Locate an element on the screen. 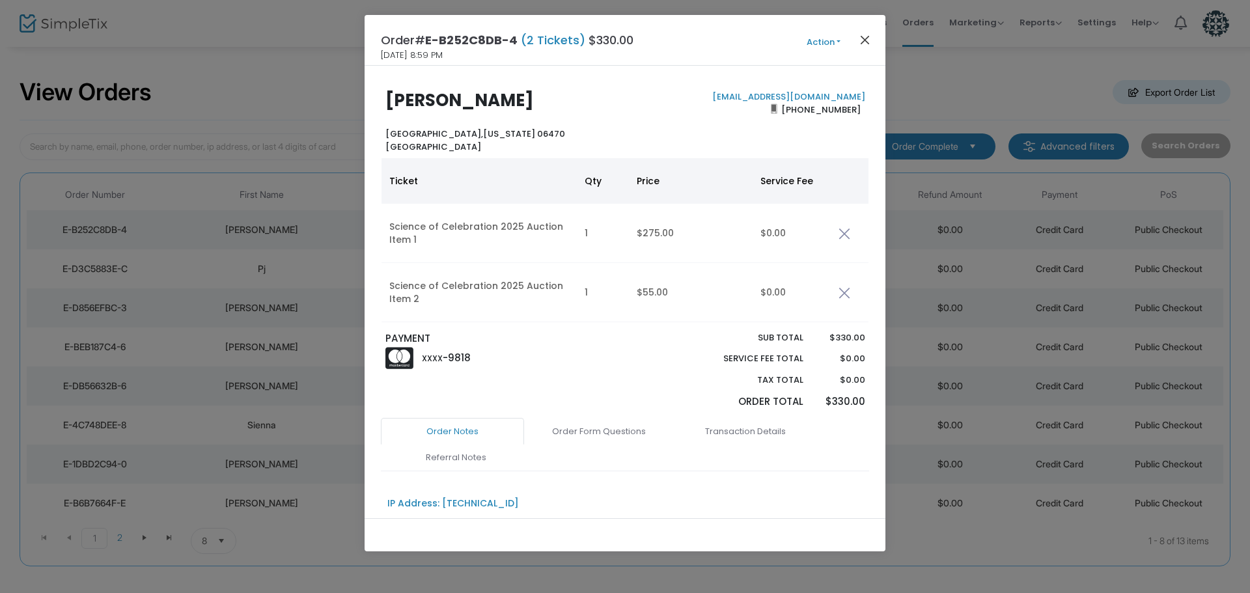  h4: Order# $330.00 is located at coordinates (507, 40).